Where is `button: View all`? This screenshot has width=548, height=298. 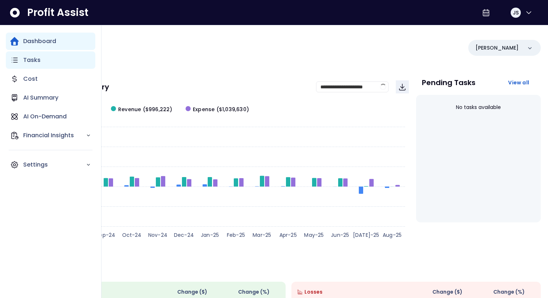 button: View all is located at coordinates (519, 83).